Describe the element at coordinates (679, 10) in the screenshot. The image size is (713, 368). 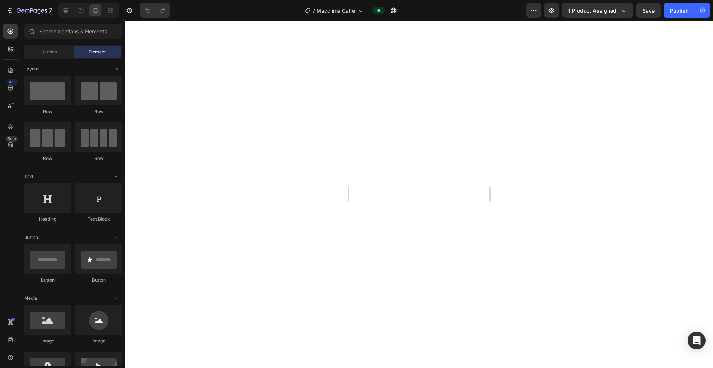
I see `div: Publish` at that location.